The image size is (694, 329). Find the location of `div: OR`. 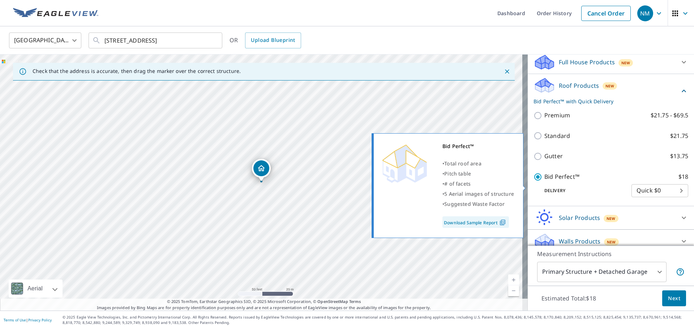

div: OR is located at coordinates (265, 40).